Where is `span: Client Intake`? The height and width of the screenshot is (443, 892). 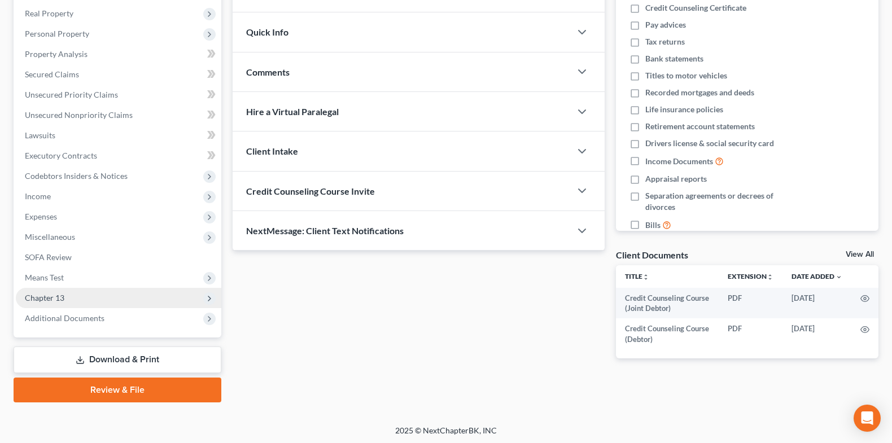 span: Client Intake is located at coordinates (272, 151).